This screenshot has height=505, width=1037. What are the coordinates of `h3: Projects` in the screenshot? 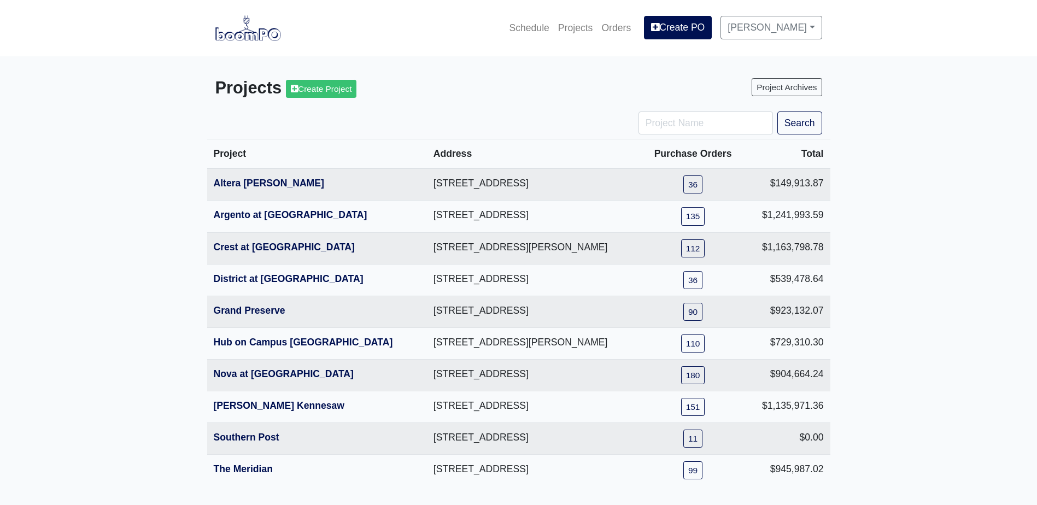 It's located at (363, 88).